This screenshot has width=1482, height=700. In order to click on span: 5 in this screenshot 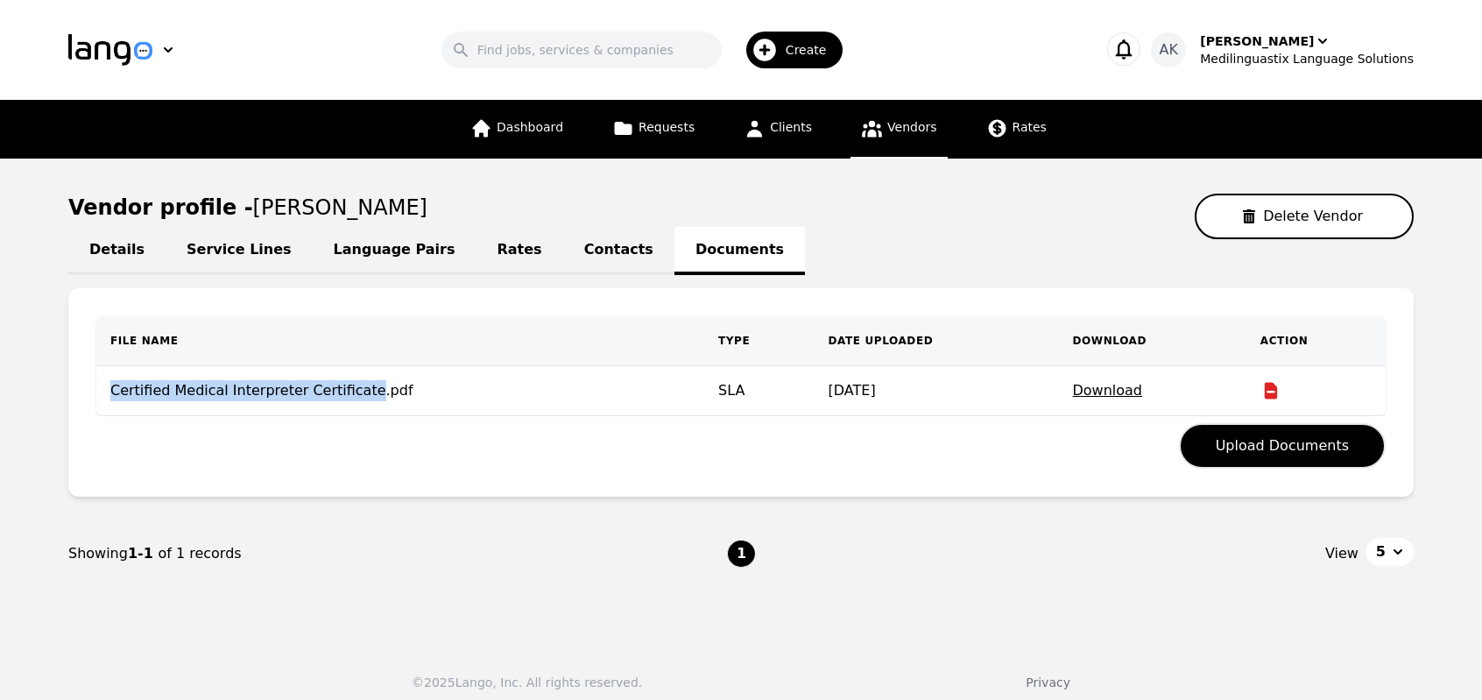, I will do `click(1380, 552)`.